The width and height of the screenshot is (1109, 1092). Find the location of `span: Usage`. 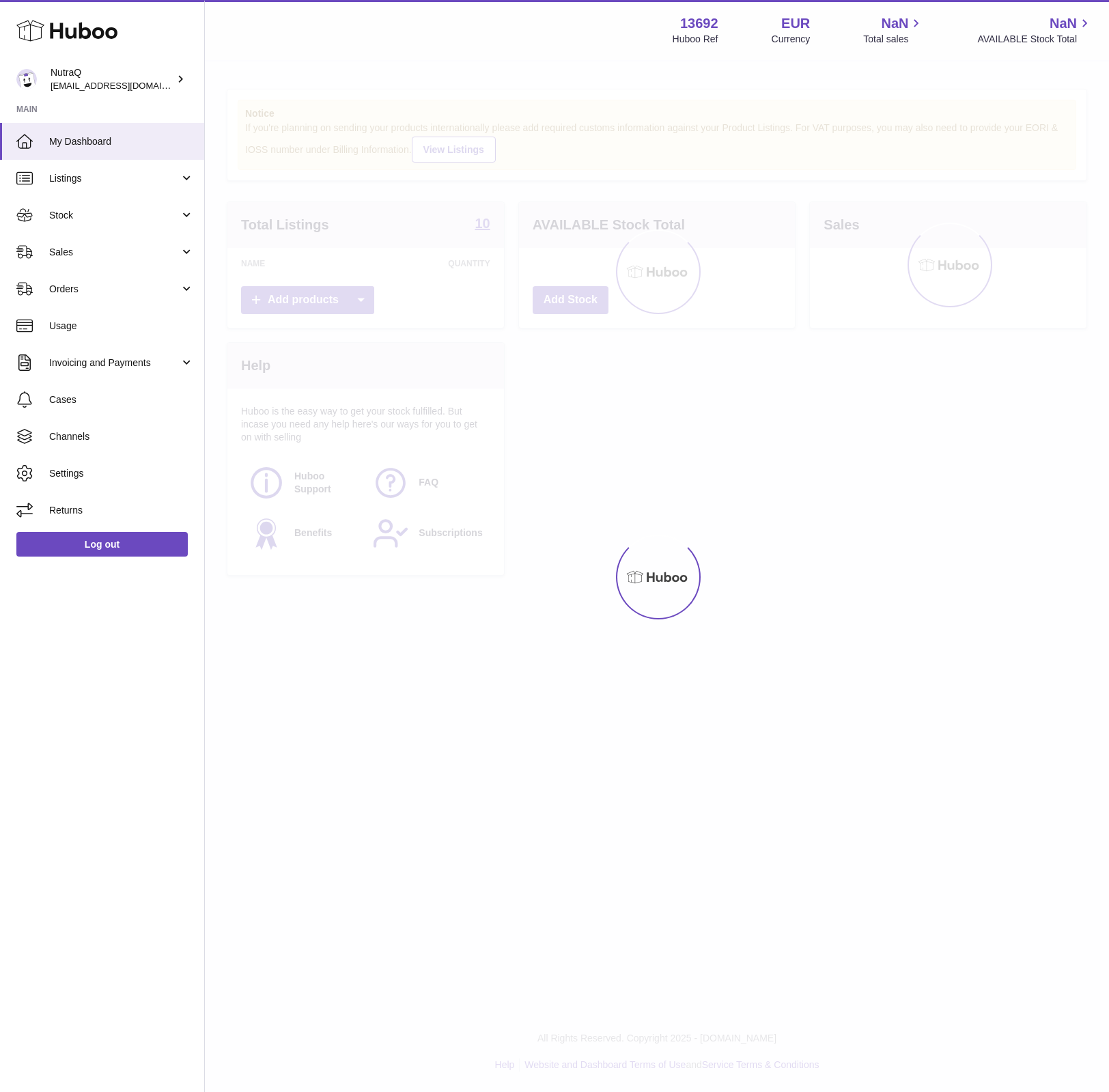

span: Usage is located at coordinates (121, 326).